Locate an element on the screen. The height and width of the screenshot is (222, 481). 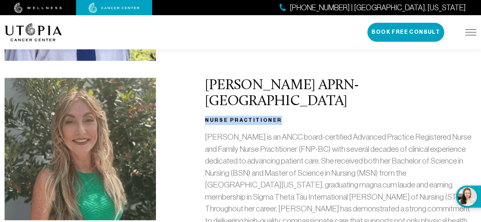
img: wellness is located at coordinates (38, 8).